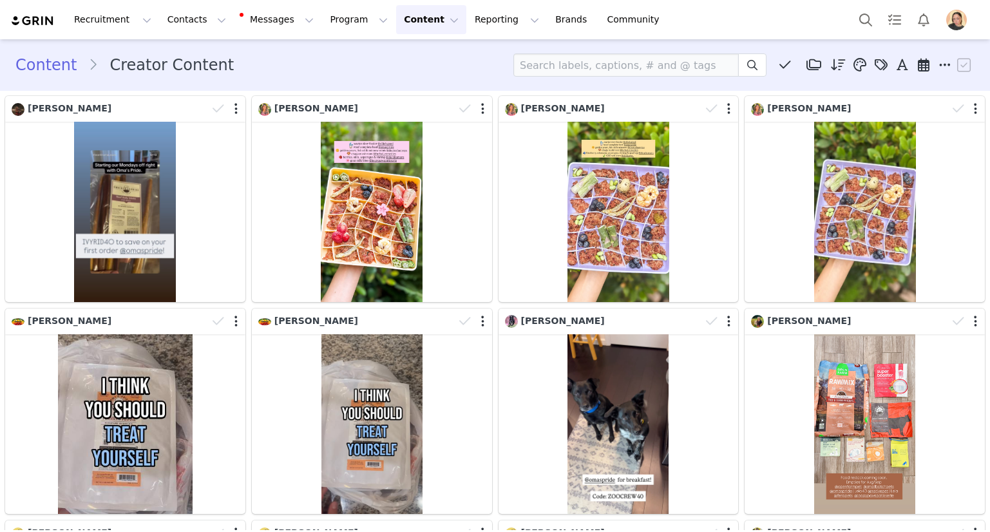 Image resolution: width=990 pixels, height=532 pixels. What do you see at coordinates (572, 19) in the screenshot?
I see `a: Brands` at bounding box center [572, 19].